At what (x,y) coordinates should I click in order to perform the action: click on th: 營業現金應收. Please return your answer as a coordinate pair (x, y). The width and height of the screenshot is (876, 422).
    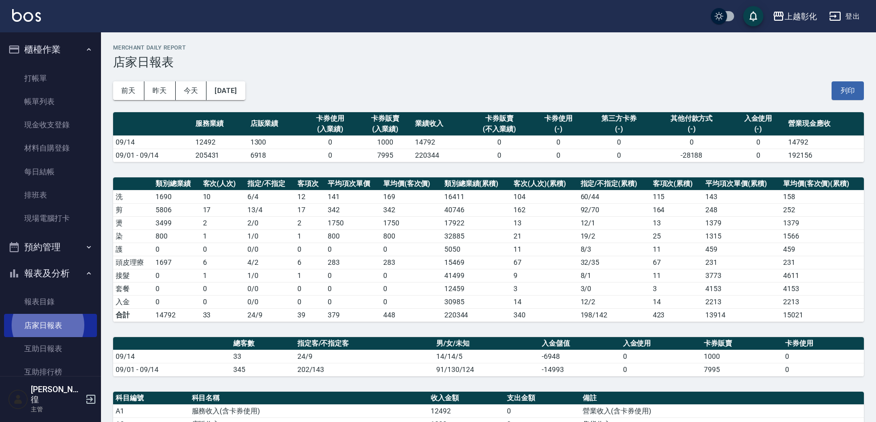
    Looking at the image, I should click on (824, 124).